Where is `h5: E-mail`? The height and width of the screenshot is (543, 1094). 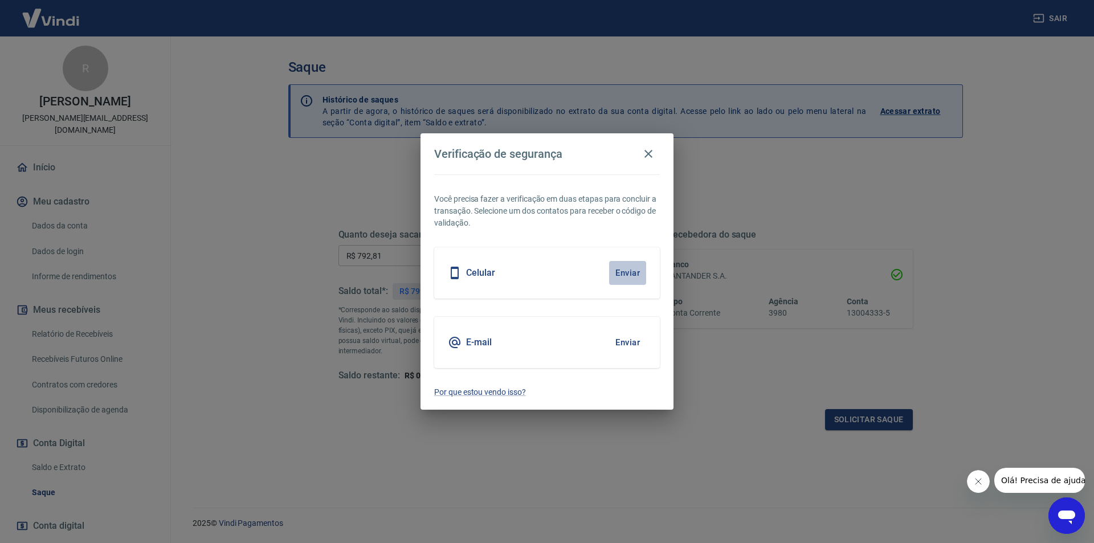
h5: E-mail is located at coordinates (479, 342).